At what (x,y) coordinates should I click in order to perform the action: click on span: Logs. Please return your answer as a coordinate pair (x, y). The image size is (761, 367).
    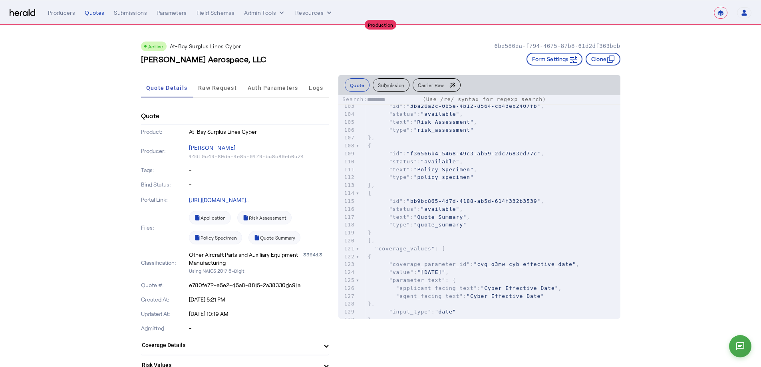
    Looking at the image, I should click on (316, 88).